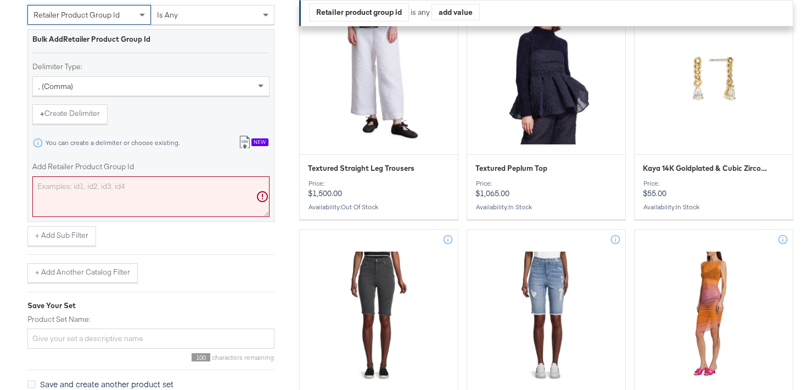 The height and width of the screenshot is (390, 807). What do you see at coordinates (546, 189) in the screenshot?
I see `p: $1,065.00` at bounding box center [546, 189].